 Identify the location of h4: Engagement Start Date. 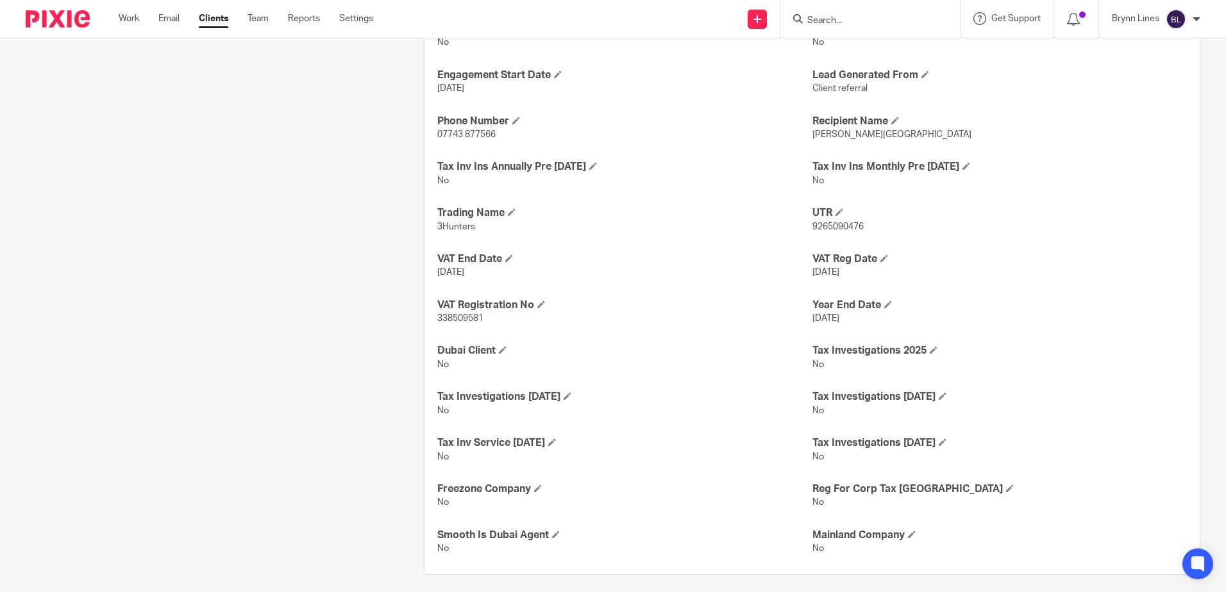
(624, 75).